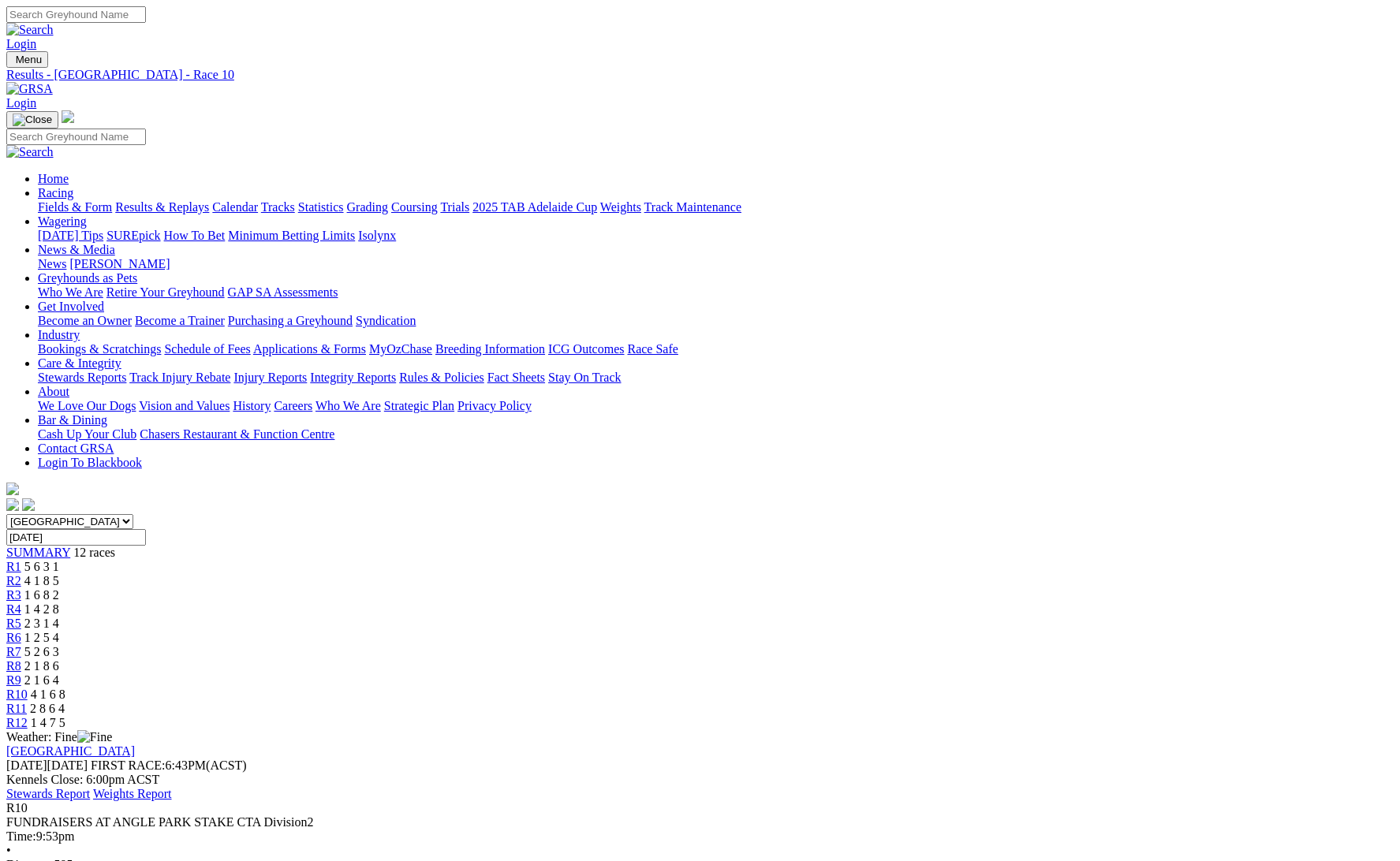 The width and height of the screenshot is (1400, 861). Describe the element at coordinates (42, 608) in the screenshot. I see `span: 1 4 2 8` at that location.